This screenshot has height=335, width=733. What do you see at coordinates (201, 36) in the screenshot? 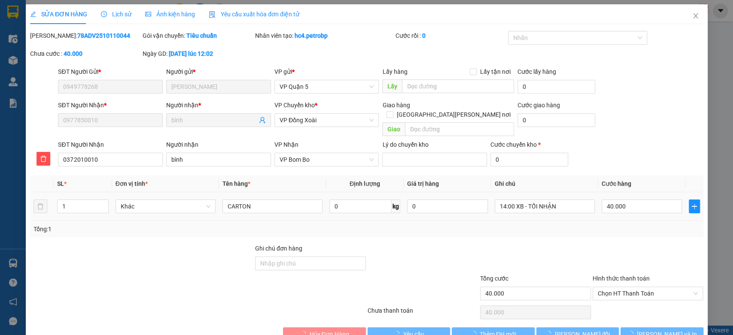
I see `b: Tiêu chuẩn` at bounding box center [201, 36].